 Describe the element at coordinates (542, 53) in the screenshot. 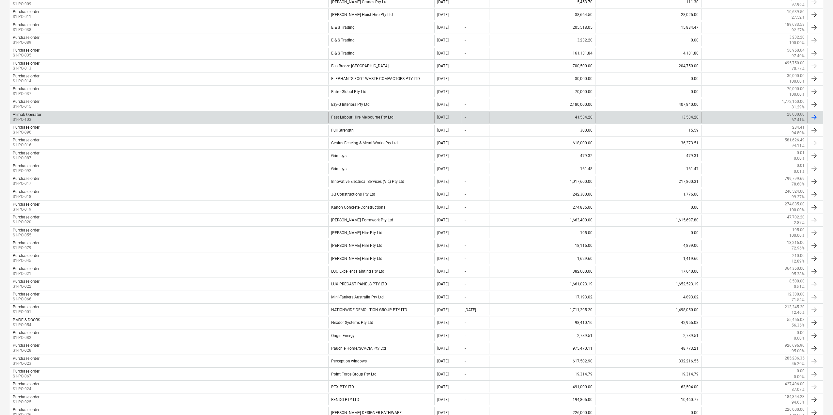

I see `div: 161,131.84` at that location.